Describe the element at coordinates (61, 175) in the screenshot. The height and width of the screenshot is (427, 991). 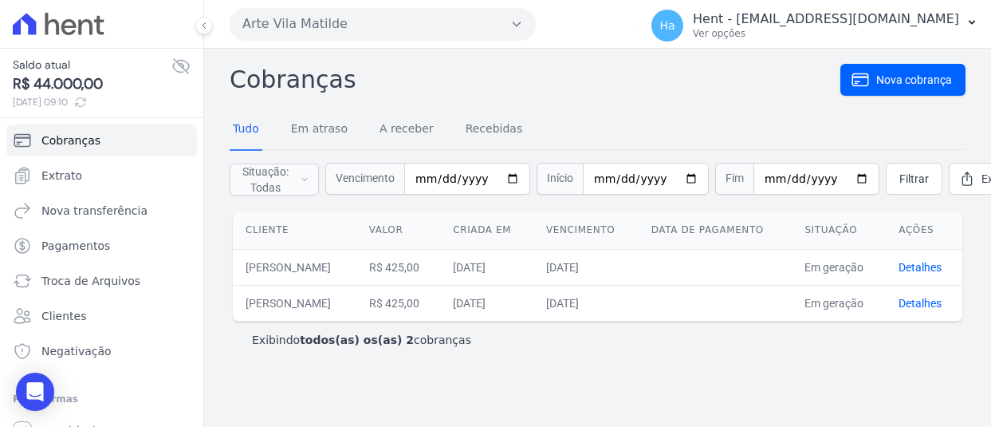
I see `span: Extrato` at that location.